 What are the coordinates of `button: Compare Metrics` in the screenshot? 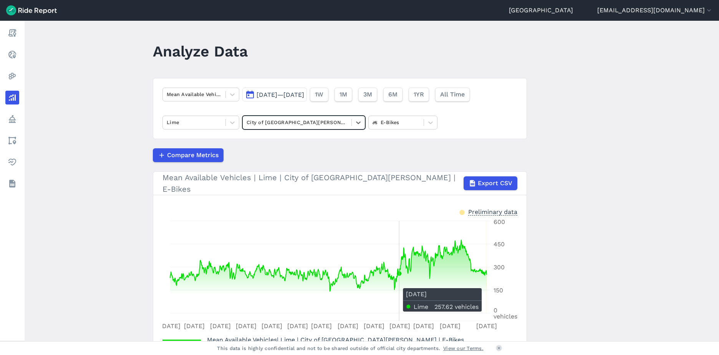 It's located at (188, 155).